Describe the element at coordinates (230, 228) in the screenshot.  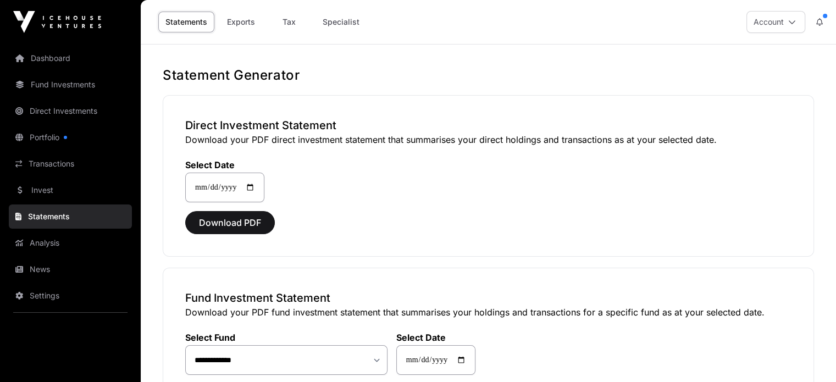
I see `a: Download PDF` at that location.